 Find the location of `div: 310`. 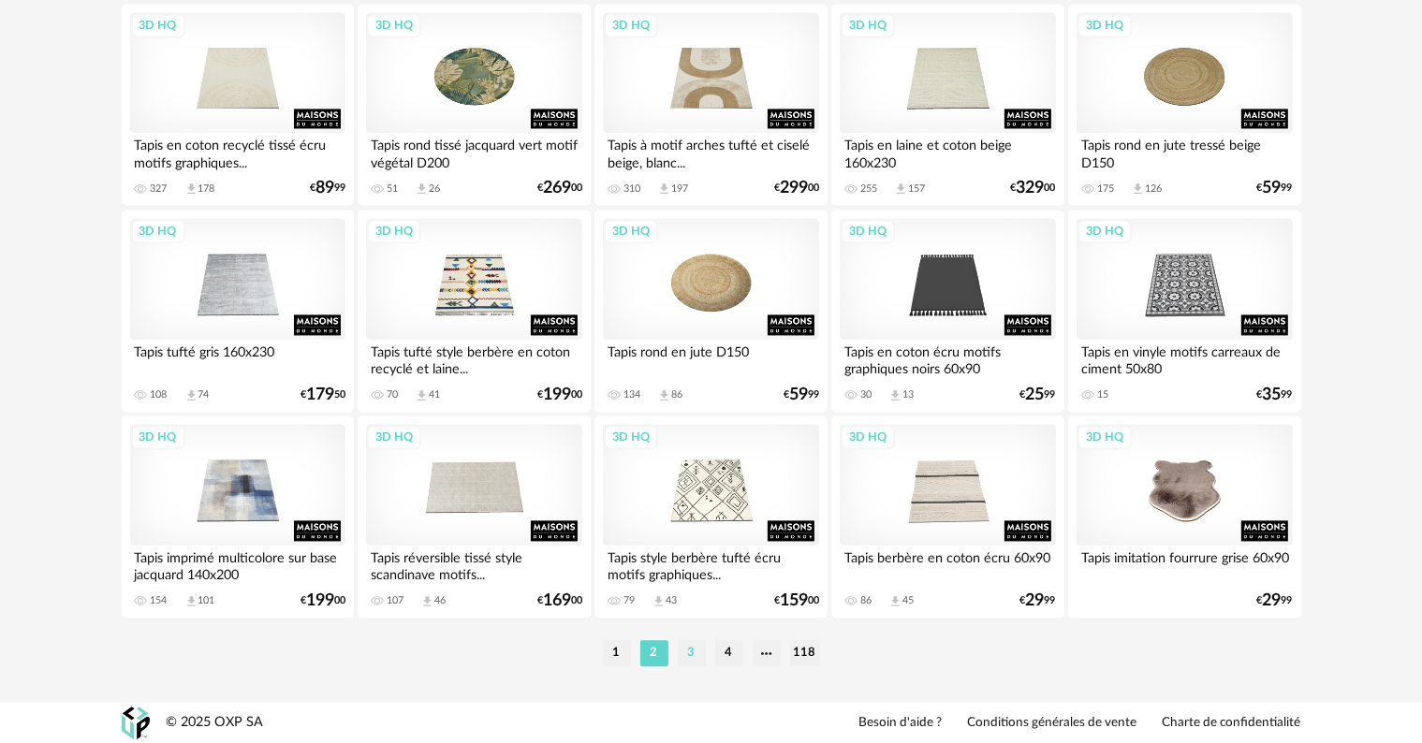

div: 310 is located at coordinates (632, 189).